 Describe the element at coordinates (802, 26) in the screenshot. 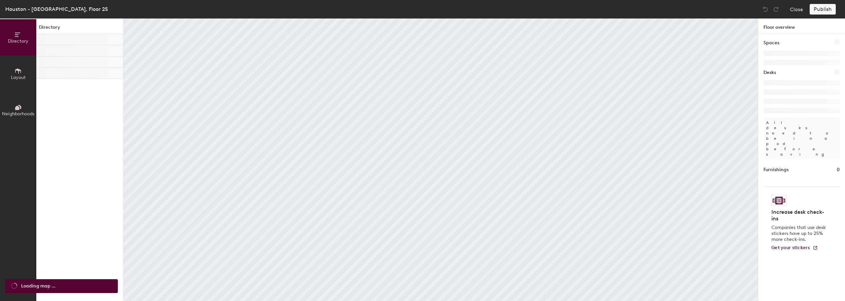

I see `h1: Floor overview` at that location.